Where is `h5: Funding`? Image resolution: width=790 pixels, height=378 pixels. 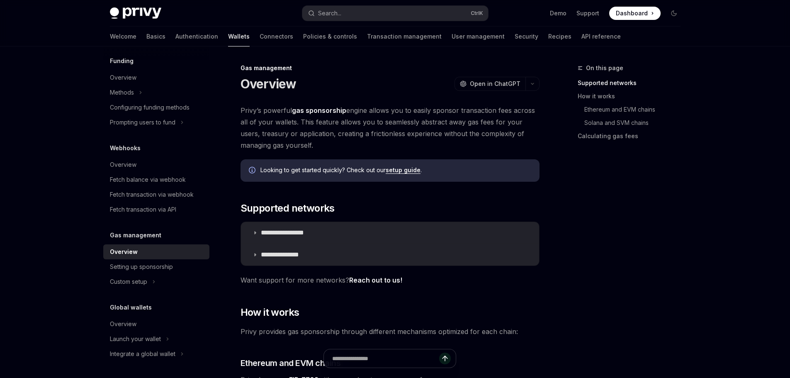 h5: Funding is located at coordinates (121, 61).